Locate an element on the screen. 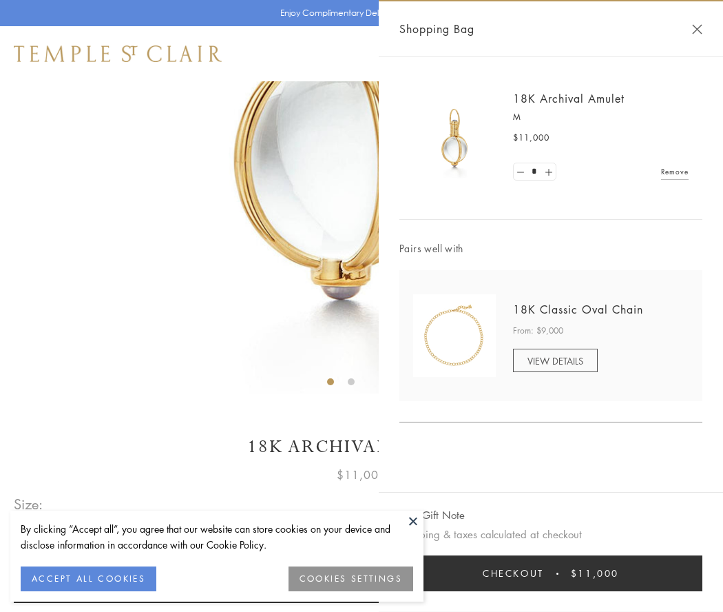 This screenshot has height=612, width=723. p: Enjoy Complimentary Delivery & Returns is located at coordinates (358, 13).